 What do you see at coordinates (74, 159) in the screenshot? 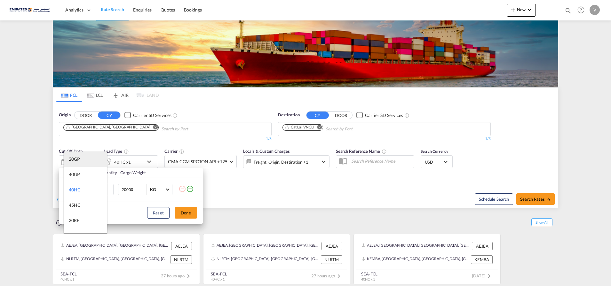
I see `div: 20GP` at bounding box center [74, 159].